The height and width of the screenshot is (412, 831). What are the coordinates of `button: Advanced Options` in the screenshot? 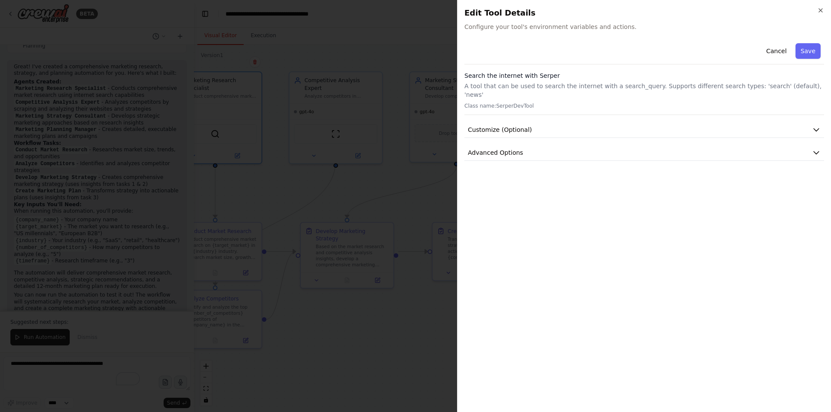 It's located at (644, 153).